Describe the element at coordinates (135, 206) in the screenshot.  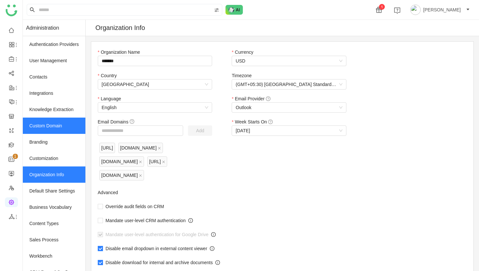
I see `span: Override audit fields on CRM` at that location.